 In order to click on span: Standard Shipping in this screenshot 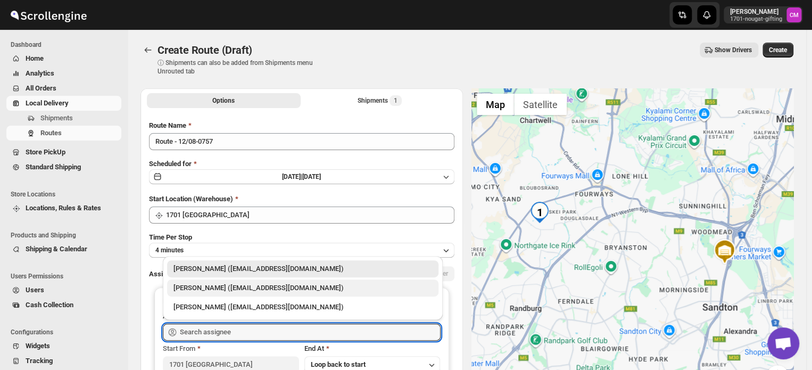, I will do `click(53, 167)`.